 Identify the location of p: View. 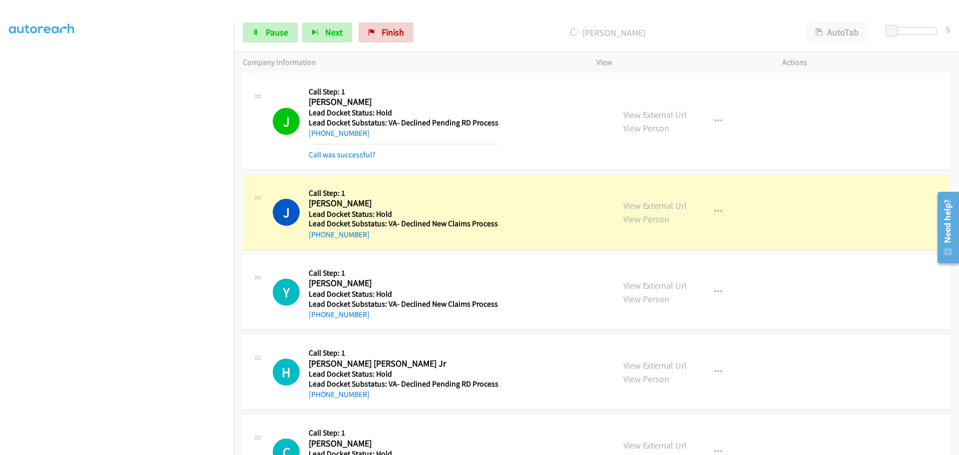
(680, 62).